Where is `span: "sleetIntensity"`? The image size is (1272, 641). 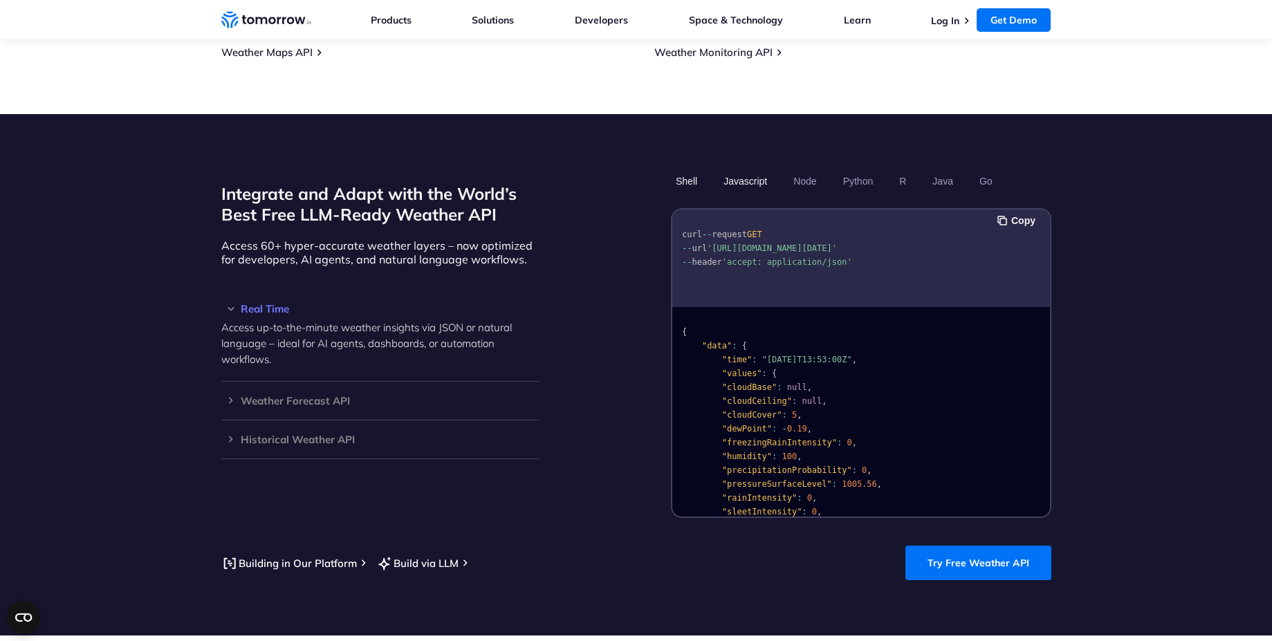 span: "sleetIntensity" is located at coordinates (761, 512).